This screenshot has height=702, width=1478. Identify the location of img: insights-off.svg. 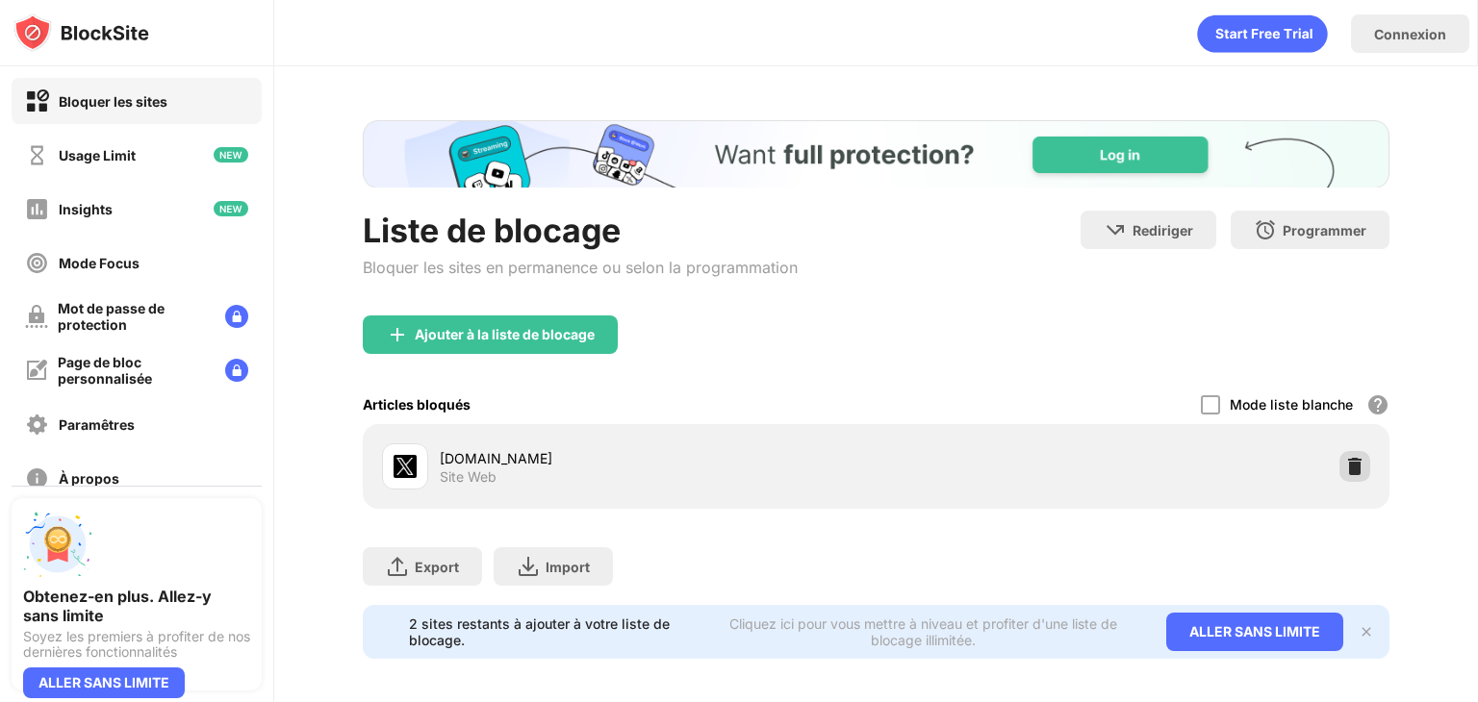
(37, 209).